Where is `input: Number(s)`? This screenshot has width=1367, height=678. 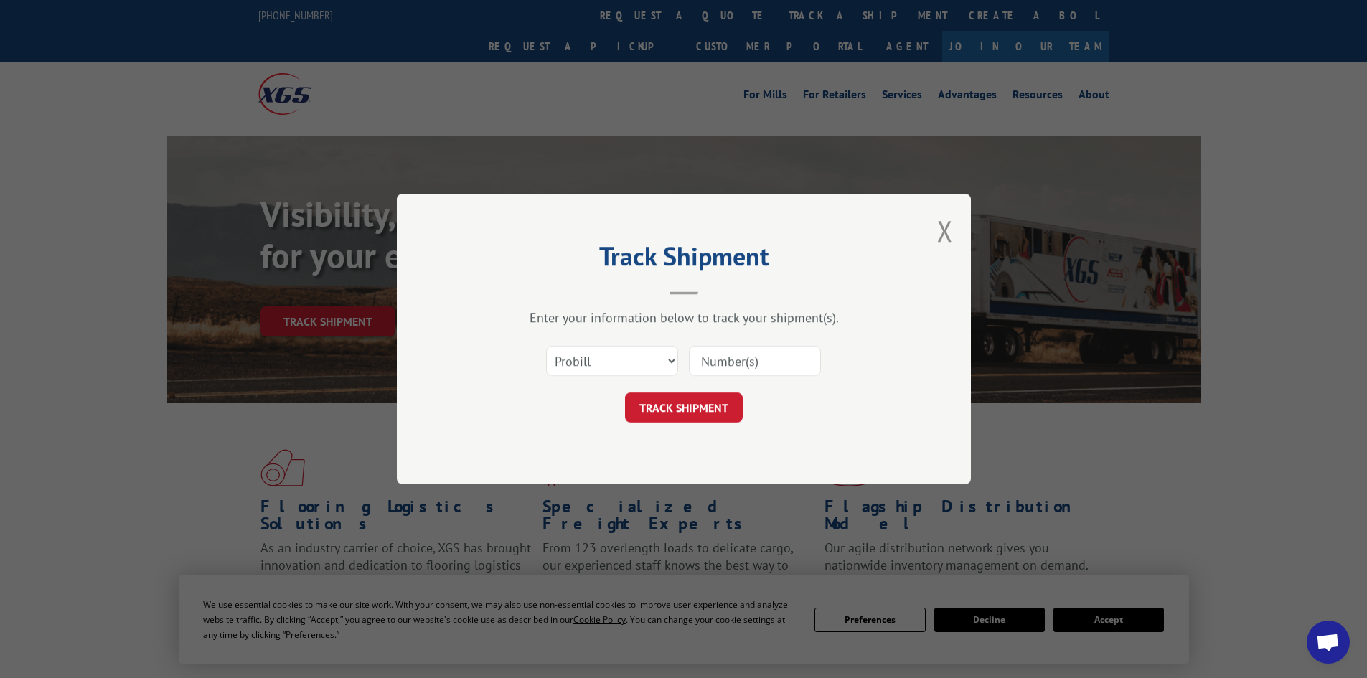
input: Number(s) is located at coordinates (755, 361).